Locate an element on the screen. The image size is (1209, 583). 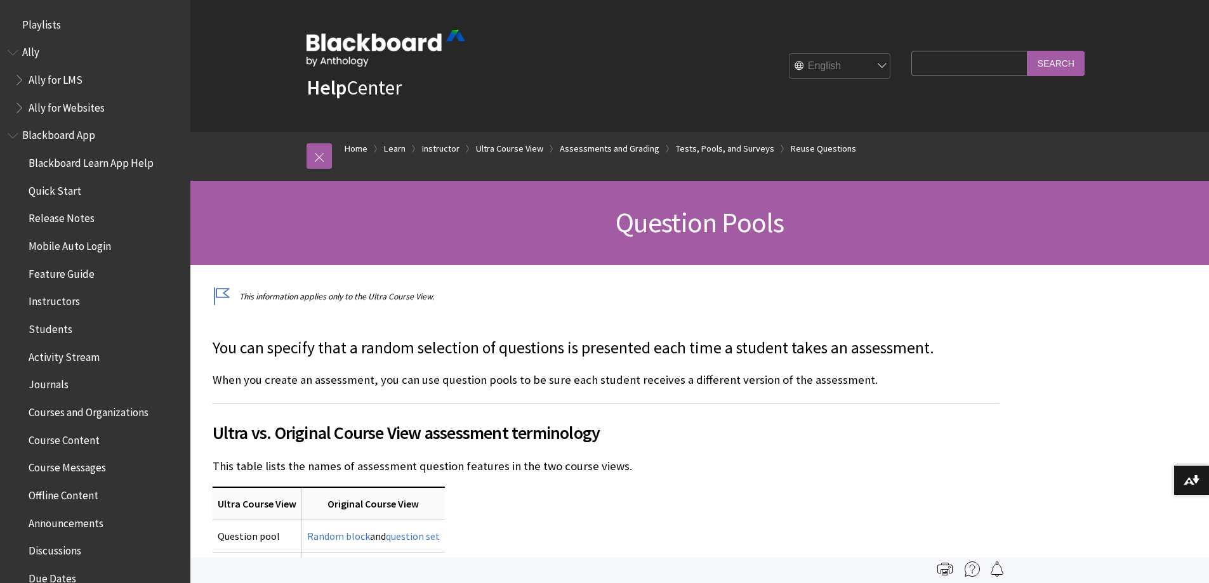
span: Discussions is located at coordinates (55, 548).